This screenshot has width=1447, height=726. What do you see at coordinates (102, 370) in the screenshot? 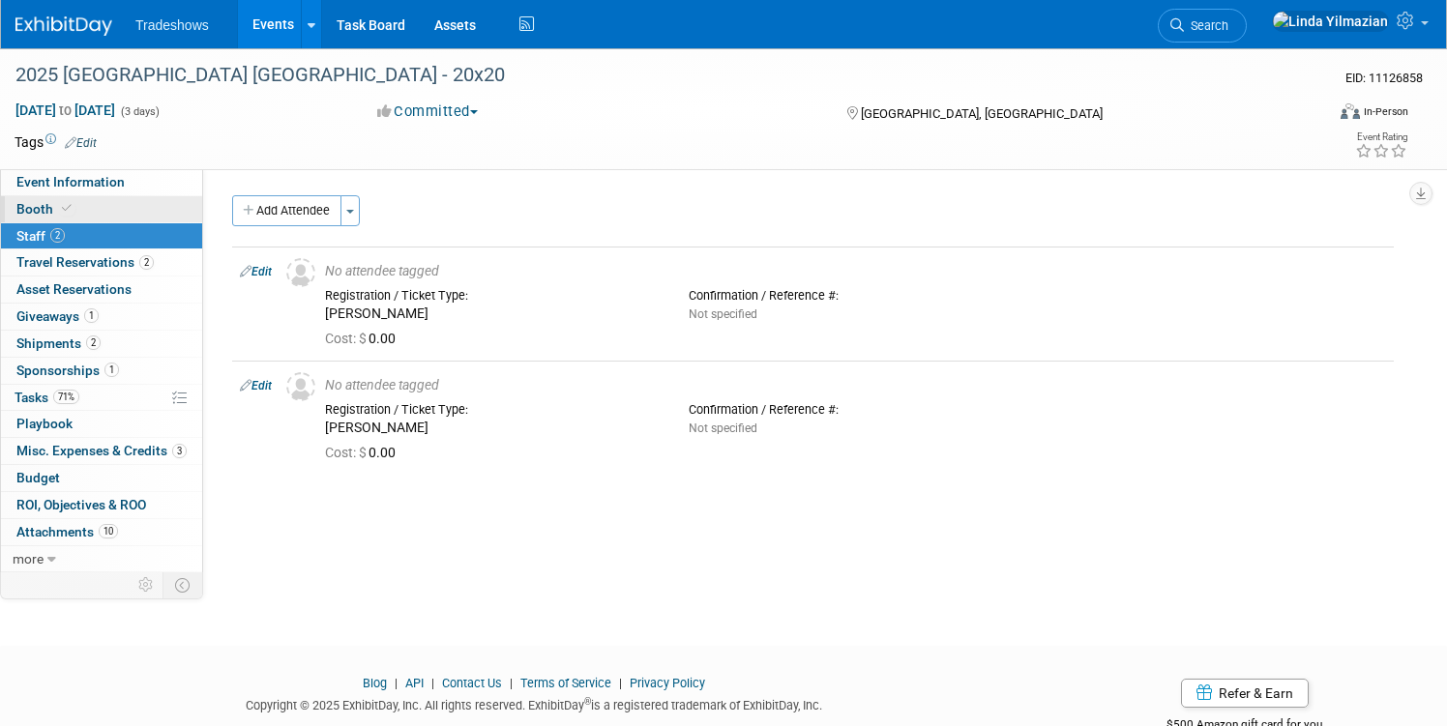
I see `a: Sponsorships1` at bounding box center [102, 370].